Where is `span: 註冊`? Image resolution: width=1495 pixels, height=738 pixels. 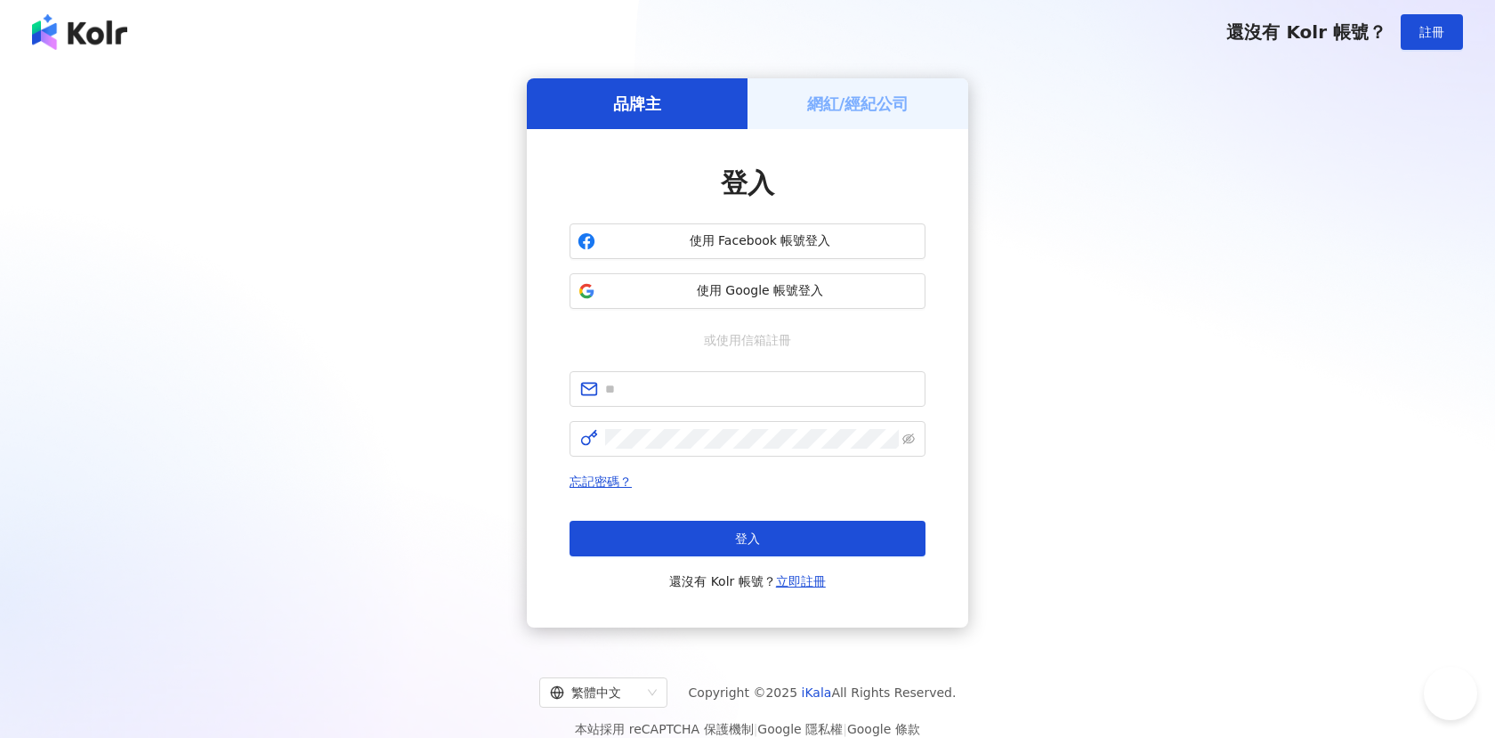
span: 註冊 is located at coordinates (1431, 32).